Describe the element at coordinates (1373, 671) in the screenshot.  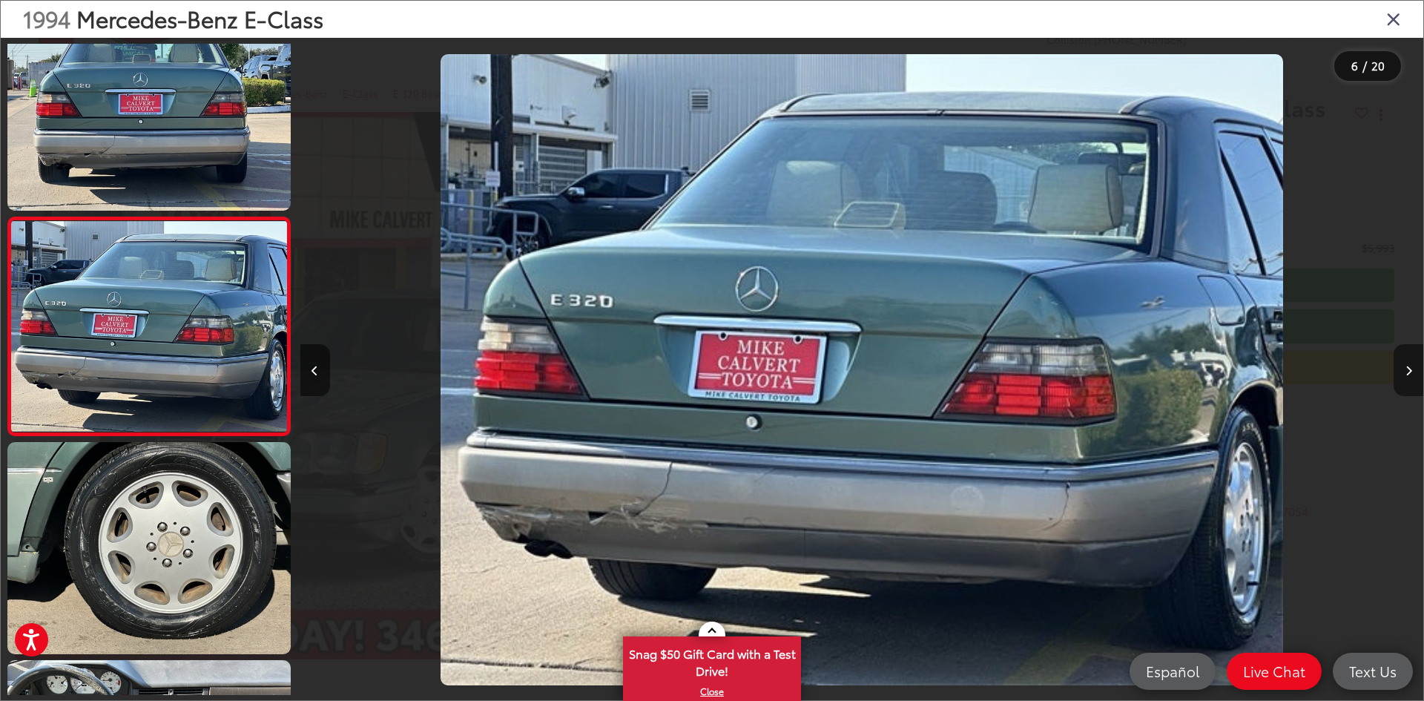
I see `a: Text Us` at that location.